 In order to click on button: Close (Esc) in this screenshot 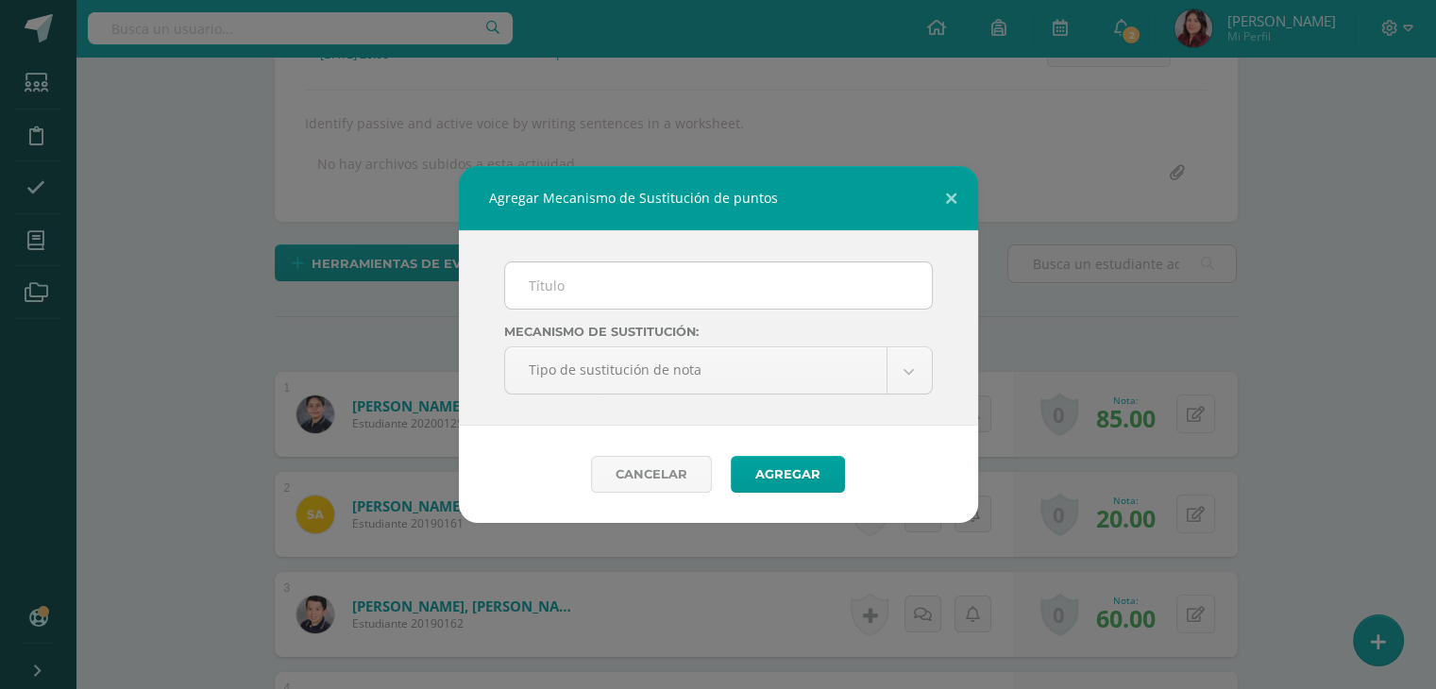, I will do `click(951, 198)`.